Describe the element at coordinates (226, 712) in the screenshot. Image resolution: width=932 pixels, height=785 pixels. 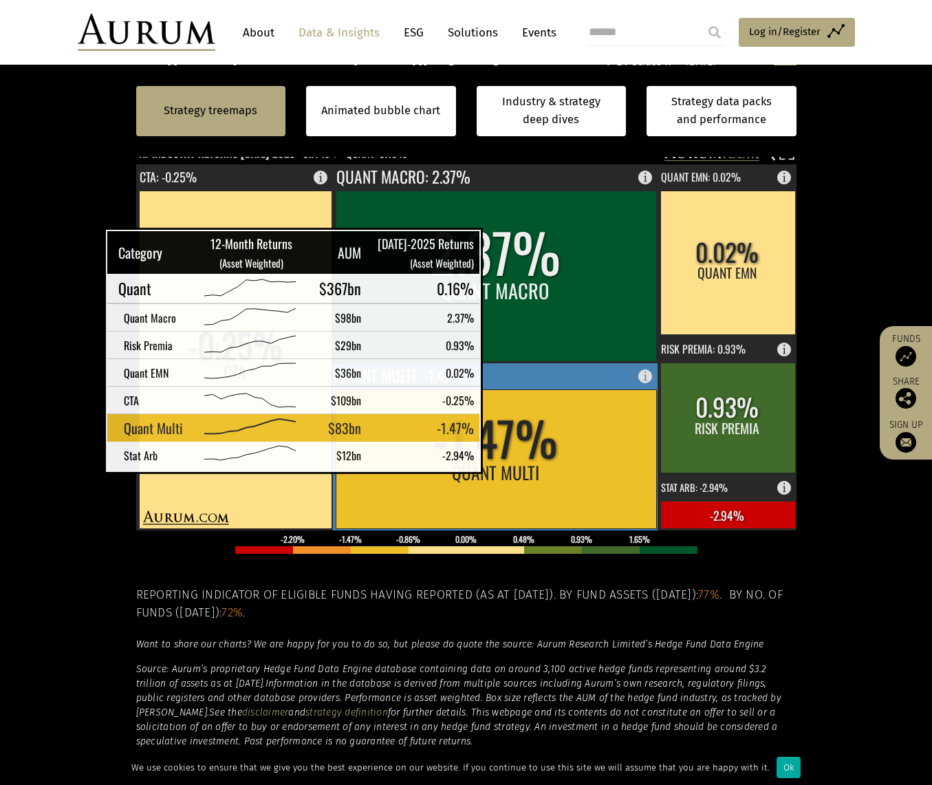
I see `em: See the` at that location.